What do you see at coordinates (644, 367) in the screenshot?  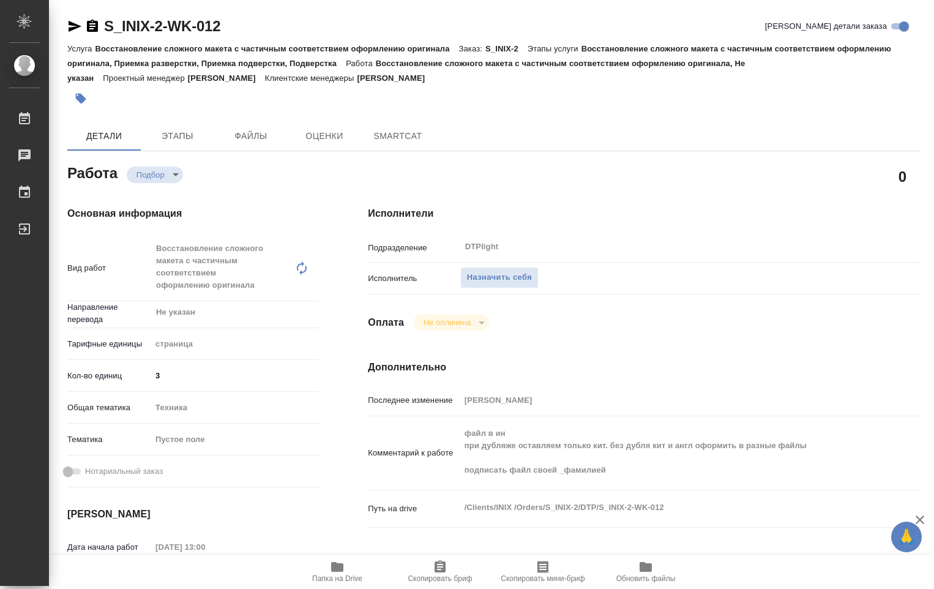 I see `h4: Дополнительно` at bounding box center [644, 367].